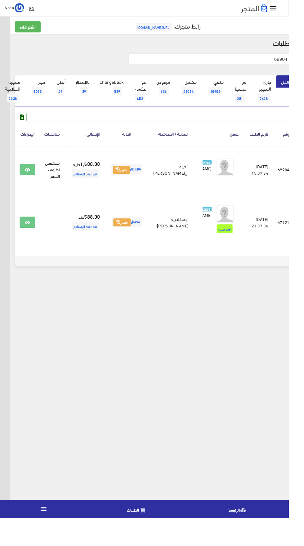 Image resolution: width=304 pixels, height=546 pixels. I want to click on a: جاري التجهيز7628, so click(278, 96).